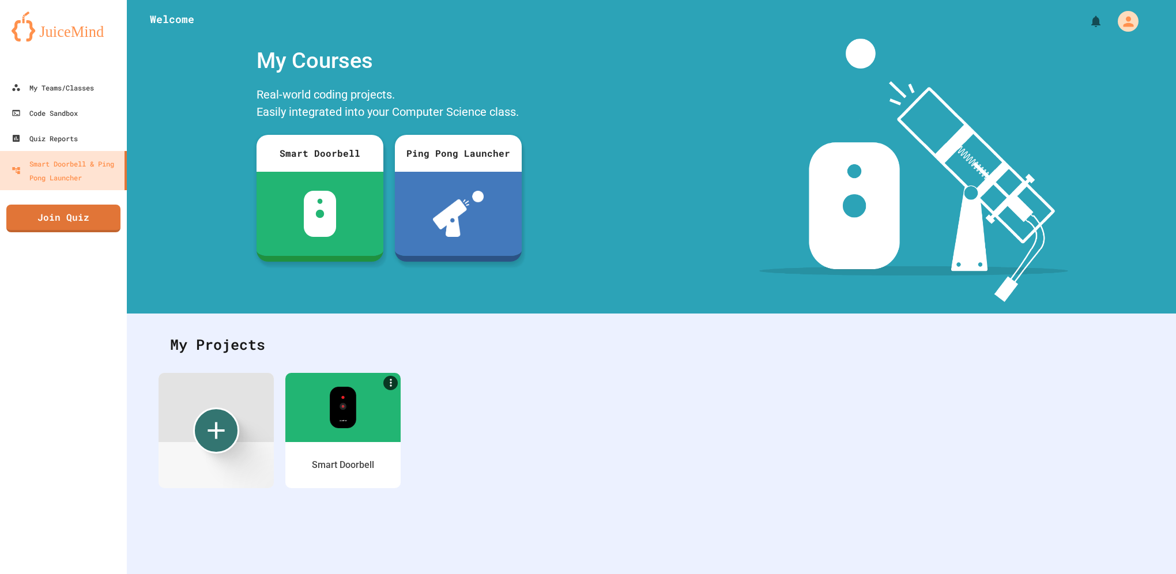 This screenshot has width=1176, height=574. I want to click on img: banner-image-my-projects.png, so click(914, 170).